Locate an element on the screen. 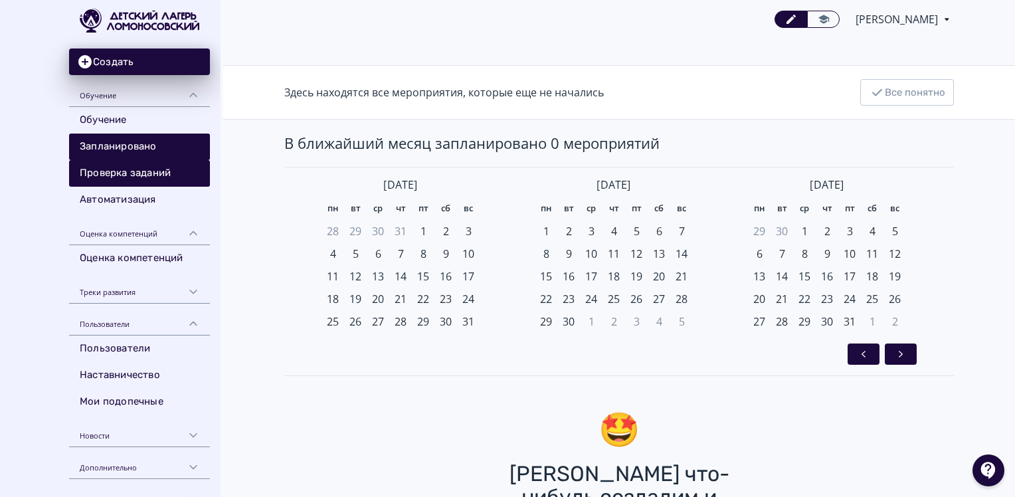 This screenshot has width=1015, height=497. div: В ближайший месяц запланировано 0 мероприятий is located at coordinates (619, 143).